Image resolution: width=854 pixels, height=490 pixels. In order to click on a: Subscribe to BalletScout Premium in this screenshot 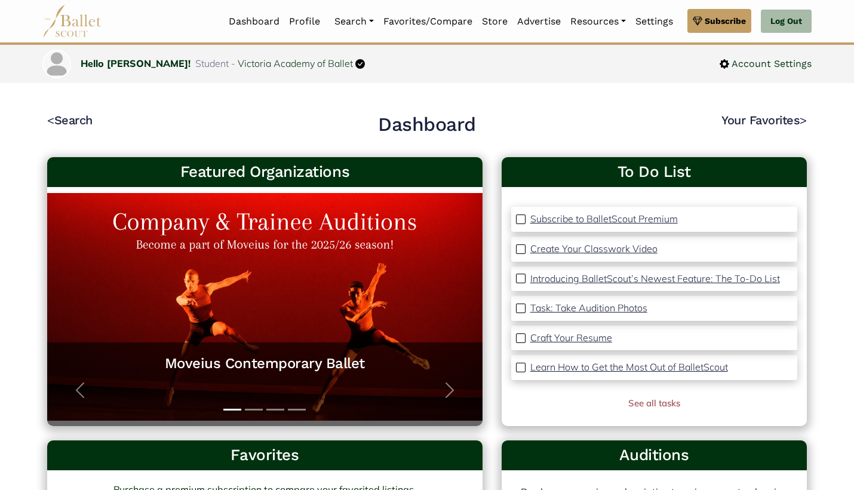, I will do `click(604, 219)`.